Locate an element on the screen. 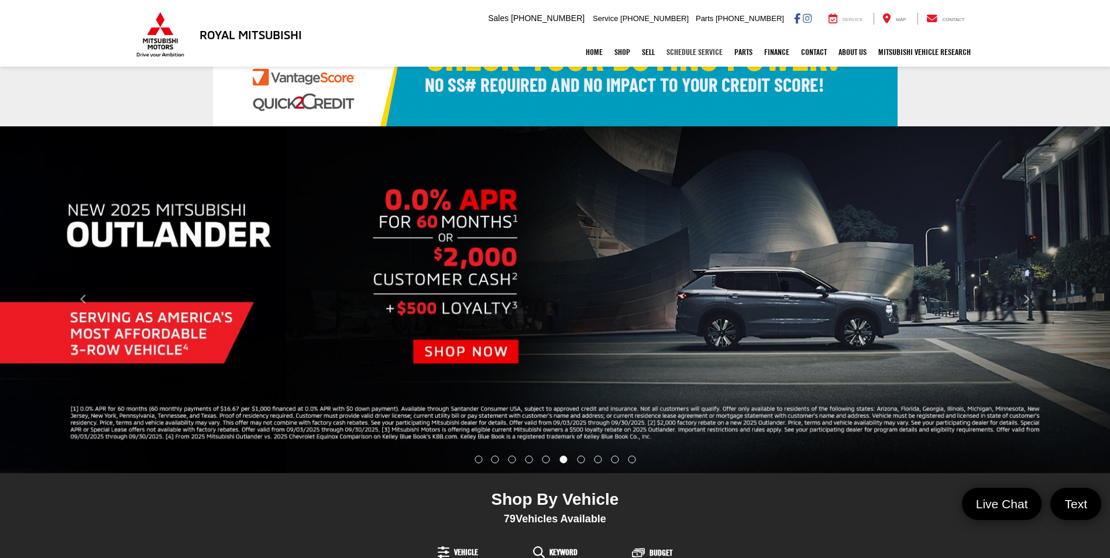 This screenshot has height=558, width=1110. li: Go to slide number 10. is located at coordinates (631, 459).